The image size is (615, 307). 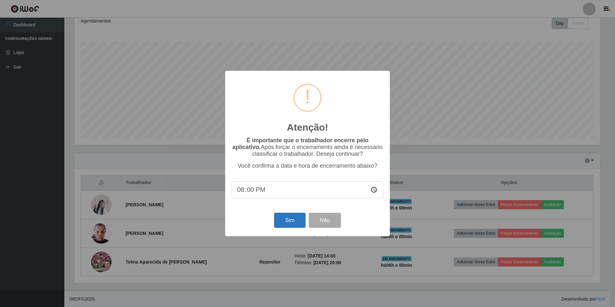 I want to click on button: Não, so click(x=325, y=220).